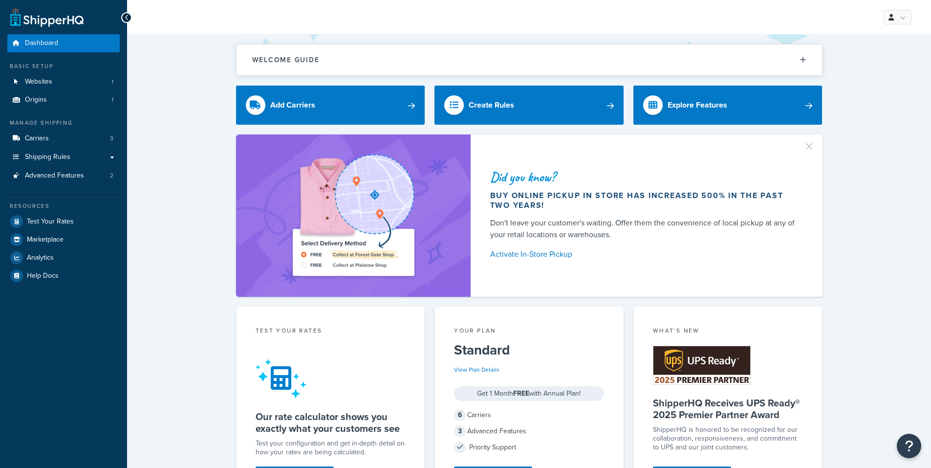 This screenshot has height=468, width=931. Describe the element at coordinates (331, 105) in the screenshot. I see `a: Add Carriers` at that location.